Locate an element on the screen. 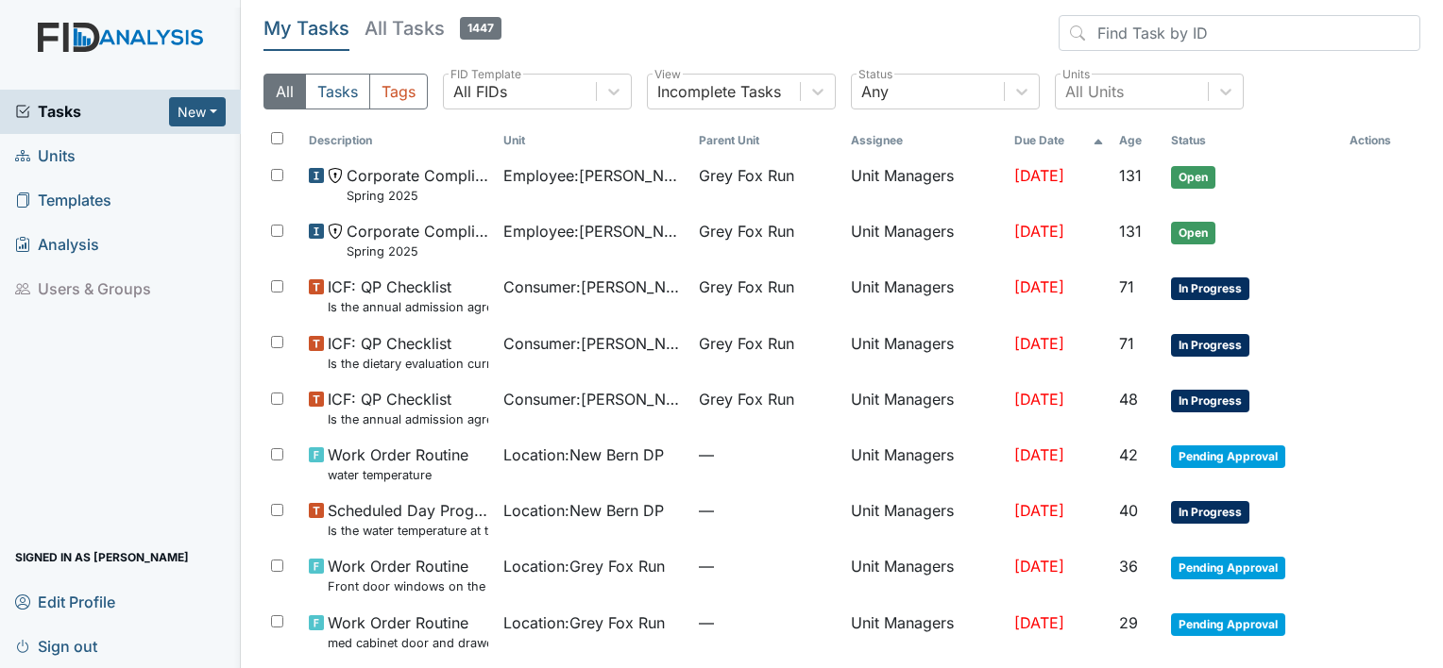 Image resolution: width=1443 pixels, height=668 pixels. span: Edit Profile is located at coordinates (65, 601).